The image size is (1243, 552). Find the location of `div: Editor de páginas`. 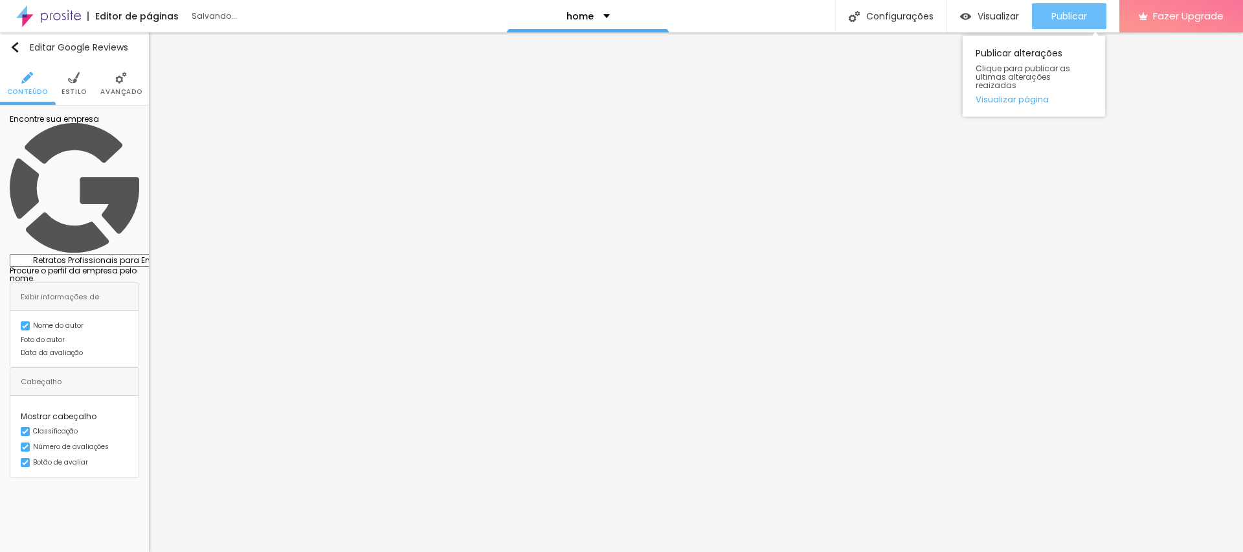

div: Editor de páginas is located at coordinates (133, 16).